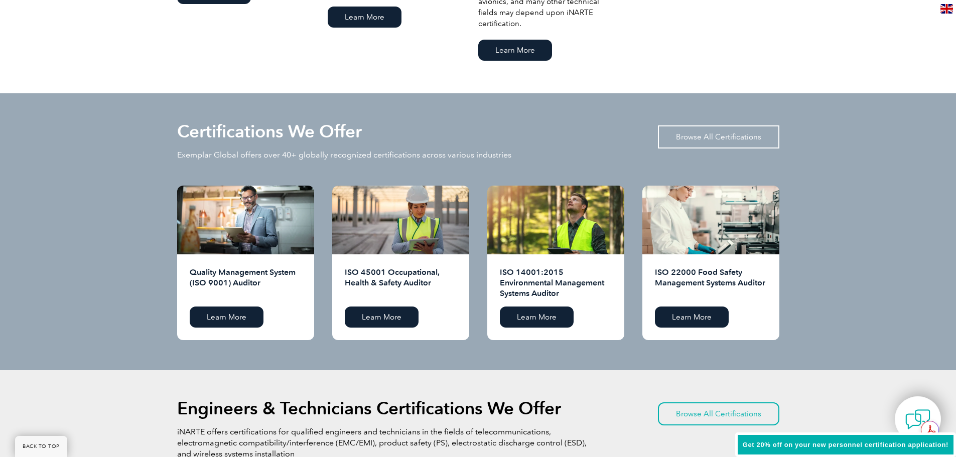  Describe the element at coordinates (918, 419) in the screenshot. I see `img: contact-chat.png` at that location.